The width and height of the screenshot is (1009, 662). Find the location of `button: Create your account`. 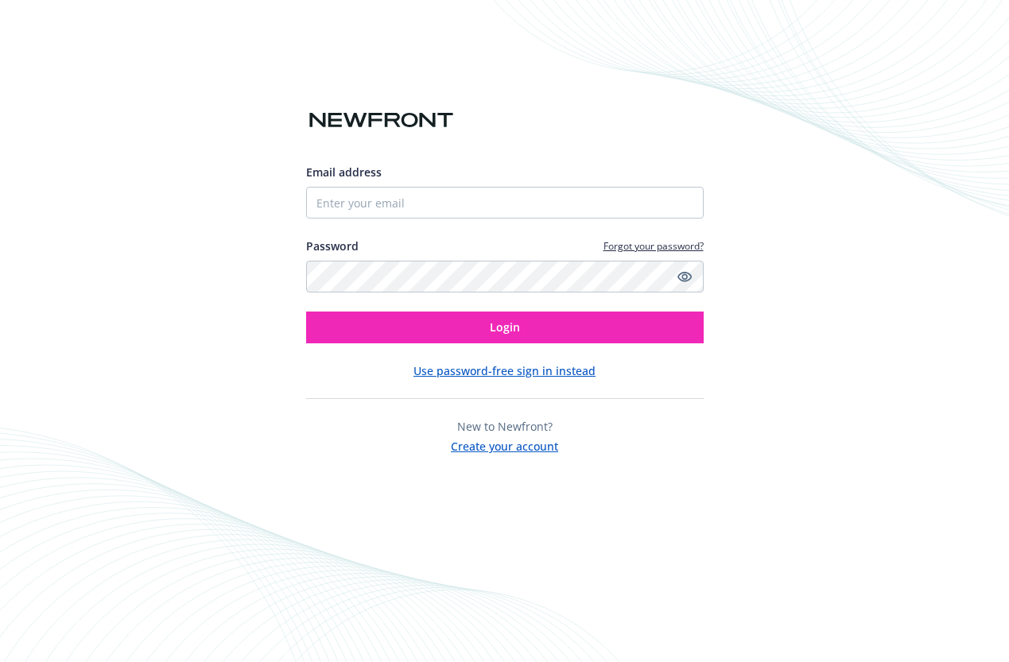

button: Create your account is located at coordinates (504, 444).